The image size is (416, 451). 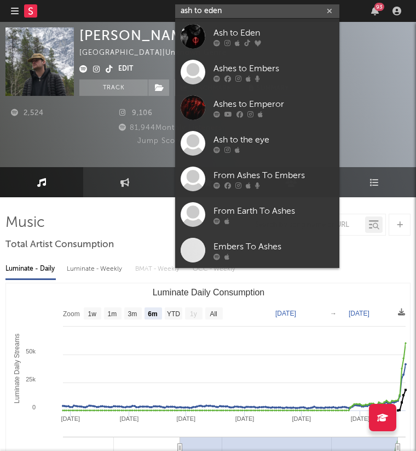 What do you see at coordinates (257, 214) in the screenshot?
I see `a: From Earth To Ashes` at bounding box center [257, 214].